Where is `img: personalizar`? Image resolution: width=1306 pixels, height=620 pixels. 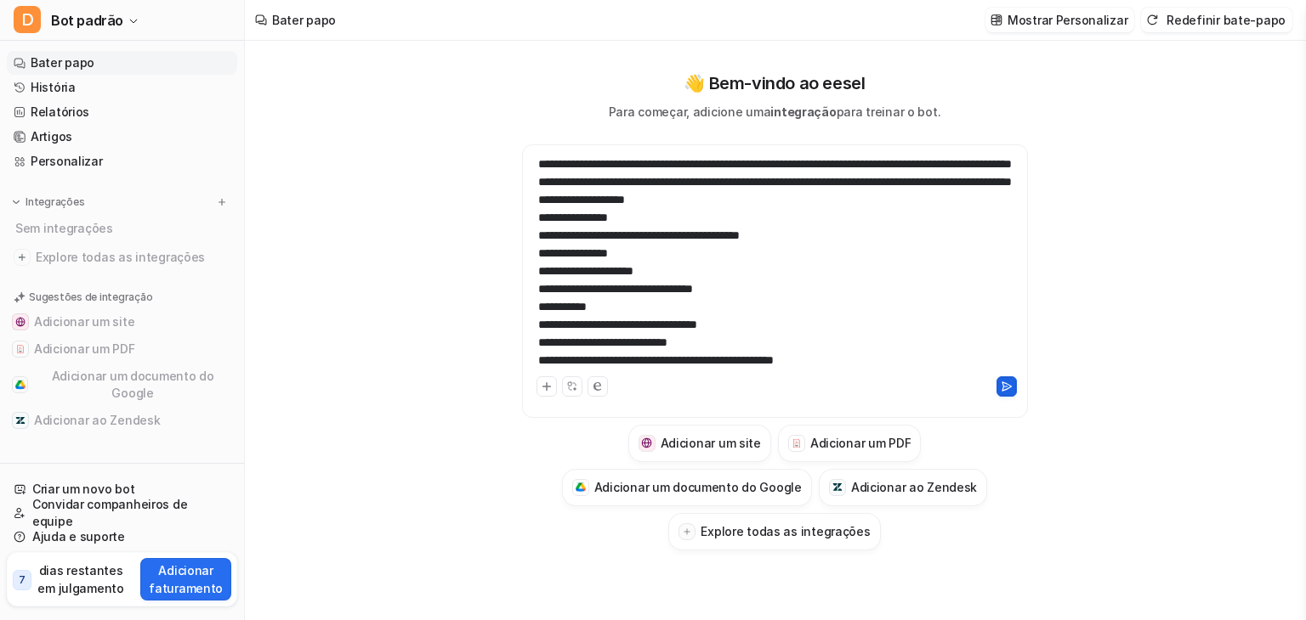
img: personalizar is located at coordinates (996, 20).